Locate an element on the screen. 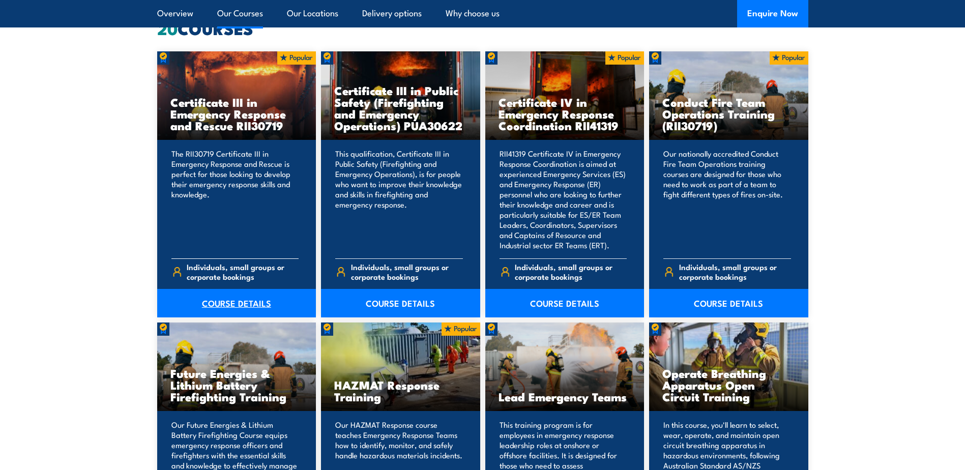  h3: Certificate III in Public Safety (Firefighting and Emergency Operations) PUA30622 is located at coordinates (400, 108).